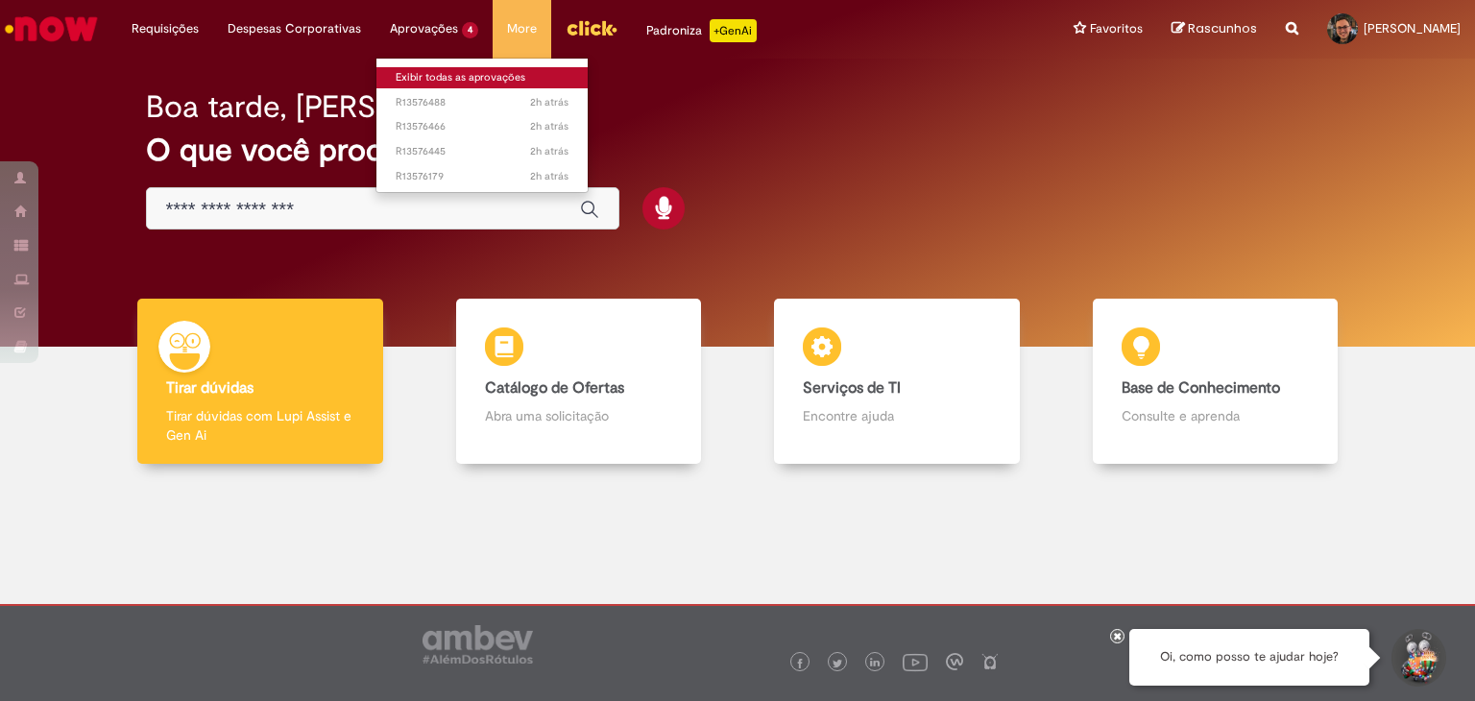  What do you see at coordinates (482, 127) in the screenshot?
I see `a: Aberto R13576466 :` at bounding box center [482, 127].